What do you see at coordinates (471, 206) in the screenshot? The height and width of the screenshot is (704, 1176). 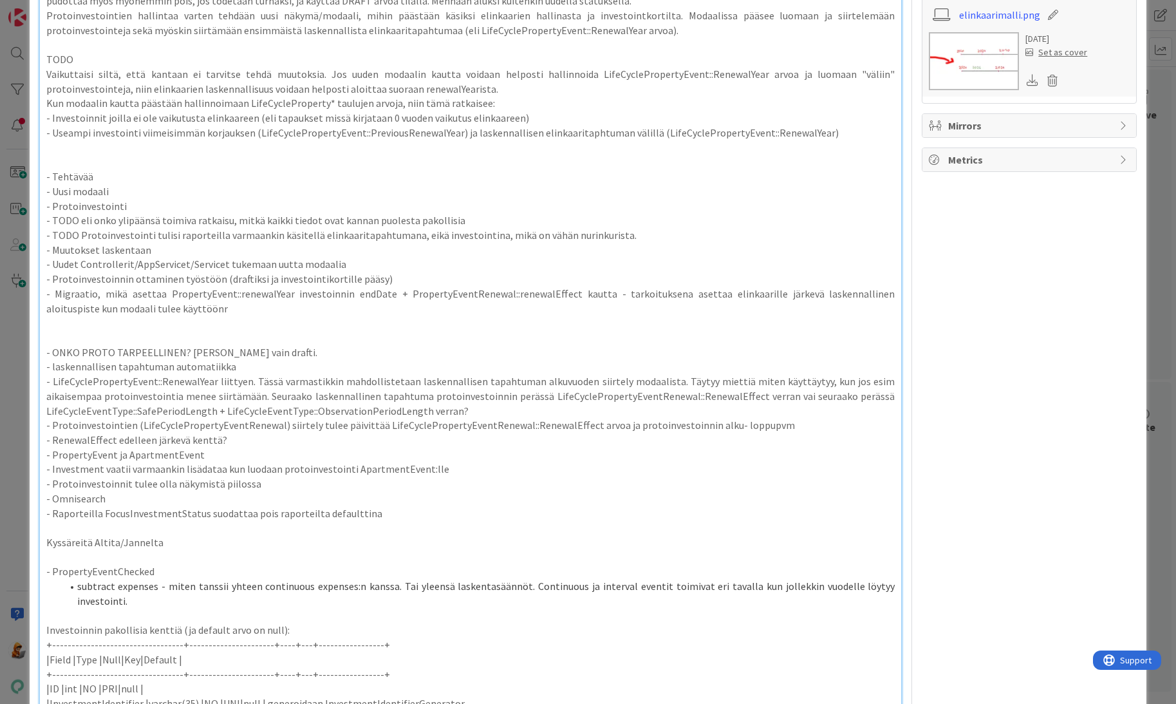 I see `p: - Protoinvestointi` at bounding box center [471, 206].